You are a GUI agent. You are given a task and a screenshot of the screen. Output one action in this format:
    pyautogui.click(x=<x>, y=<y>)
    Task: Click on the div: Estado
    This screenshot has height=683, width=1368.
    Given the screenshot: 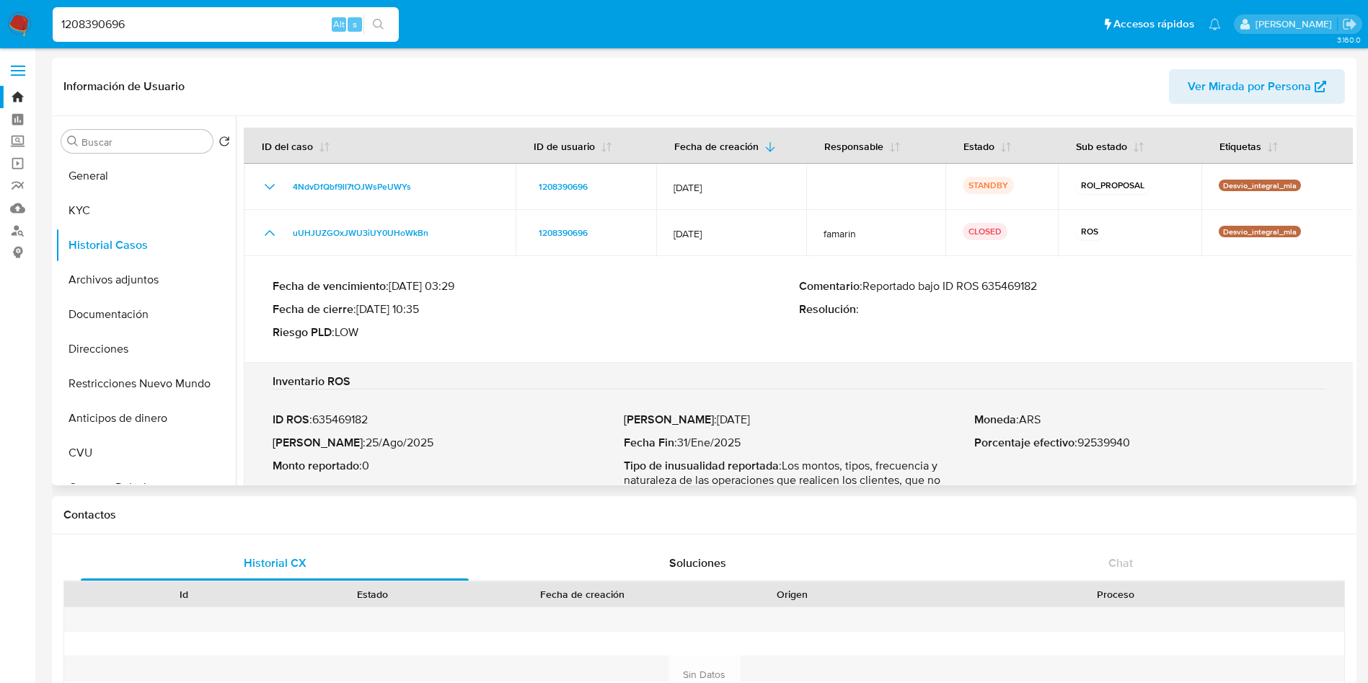 What is the action you would take?
    pyautogui.click(x=373, y=594)
    